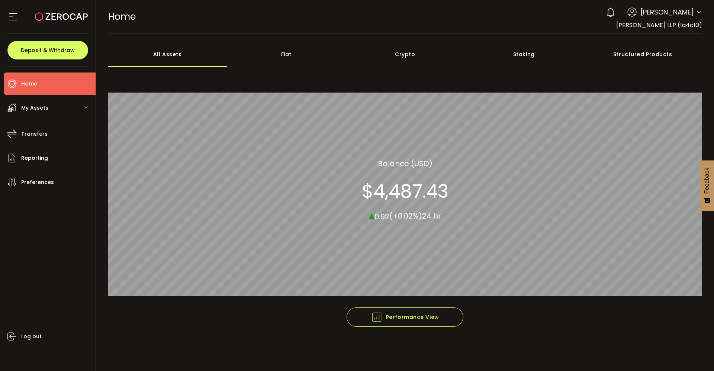  Describe the element at coordinates (406, 54) in the screenshot. I see `div: Crypto` at that location.